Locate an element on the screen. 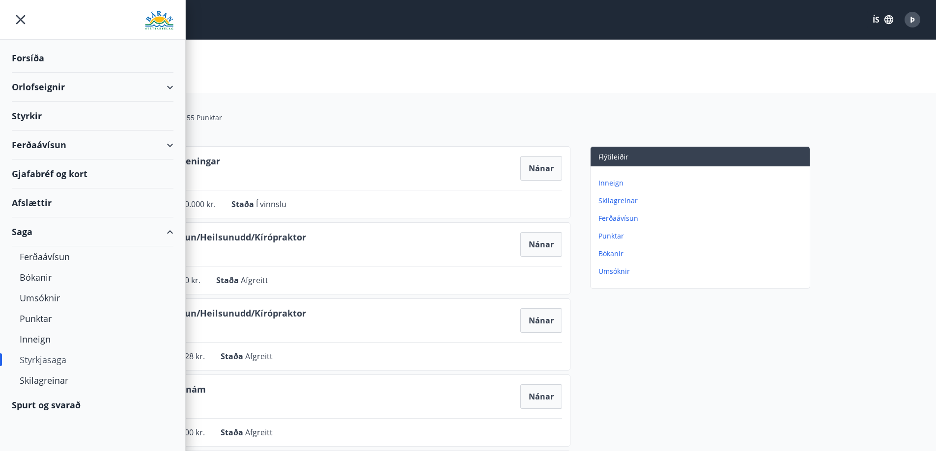 The height and width of the screenshot is (451, 936). button: ÍS is located at coordinates (883, 20).